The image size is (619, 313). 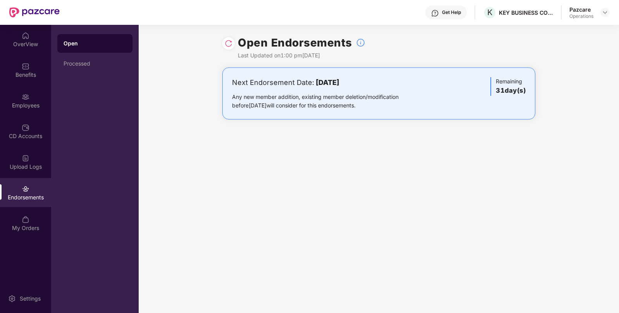 What do you see at coordinates (361, 43) in the screenshot?
I see `img: svg+xml;base64,PHN2ZyBpZD0iSW5mb18tXzMyeDMyIiBkYXRhLW5hbWU9IkluZm8gLSAzMngzMiIgeG1sbnM9Imh0dHA6Ly...` at bounding box center [361, 43].